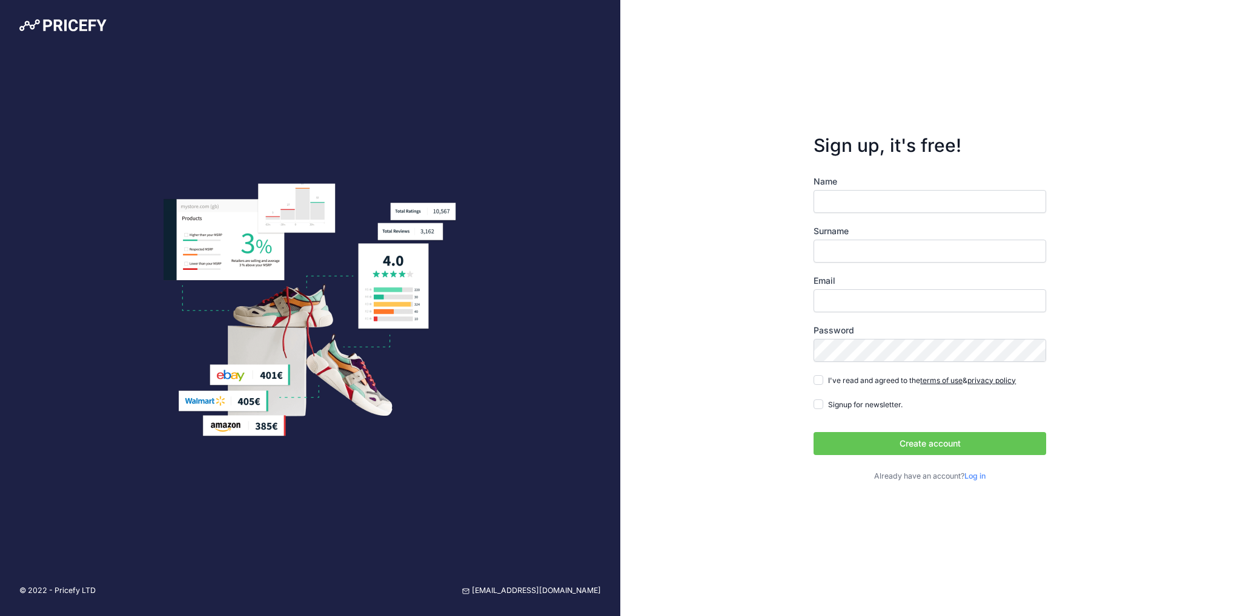 This screenshot has height=616, width=1240. Describe the element at coordinates (58, 591) in the screenshot. I see `p: © 2022 - Pricefy LTD` at that location.